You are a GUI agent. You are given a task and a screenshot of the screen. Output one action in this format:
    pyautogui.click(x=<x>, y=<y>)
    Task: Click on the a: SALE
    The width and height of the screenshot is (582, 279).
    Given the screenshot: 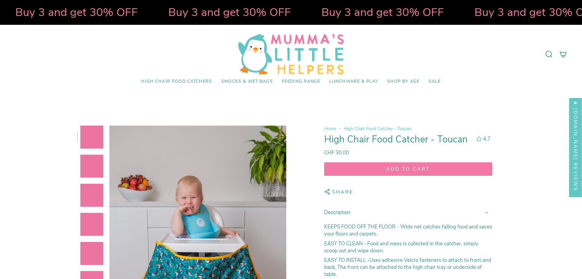 What is the action you would take?
    pyautogui.click(x=435, y=81)
    